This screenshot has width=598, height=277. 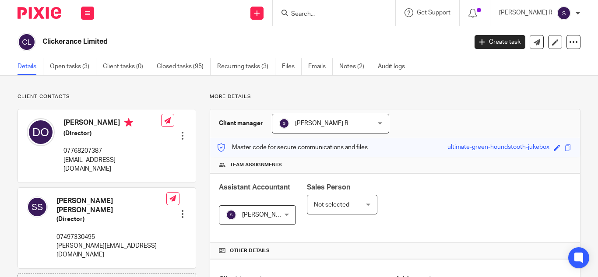 What do you see at coordinates (355, 67) in the screenshot?
I see `a: Notes (2)` at bounding box center [355, 67].